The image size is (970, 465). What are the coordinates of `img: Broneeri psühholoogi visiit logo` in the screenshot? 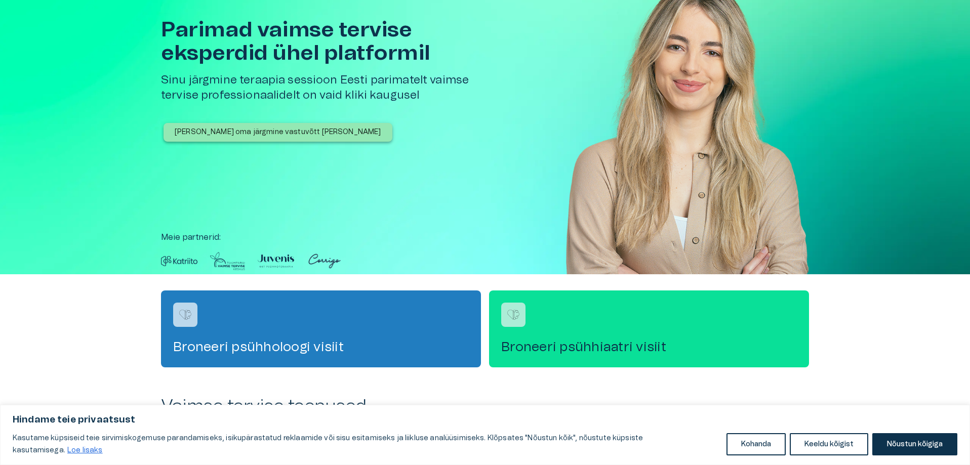 It's located at (185, 315).